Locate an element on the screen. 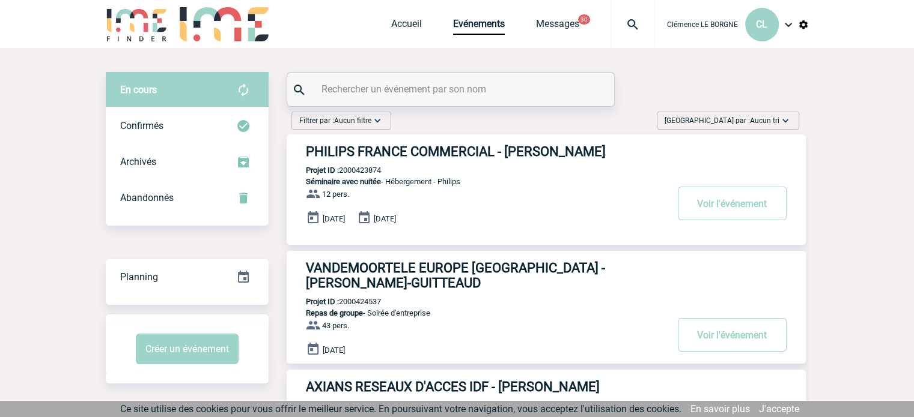 The image size is (914, 417). span: Planning is located at coordinates (139, 277).